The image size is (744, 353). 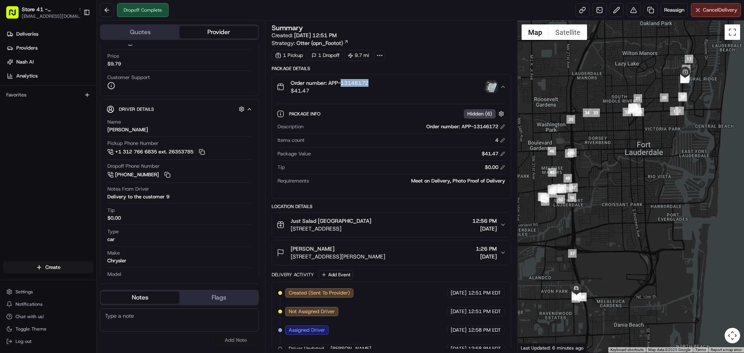 I want to click on a: Analytics, so click(x=50, y=76).